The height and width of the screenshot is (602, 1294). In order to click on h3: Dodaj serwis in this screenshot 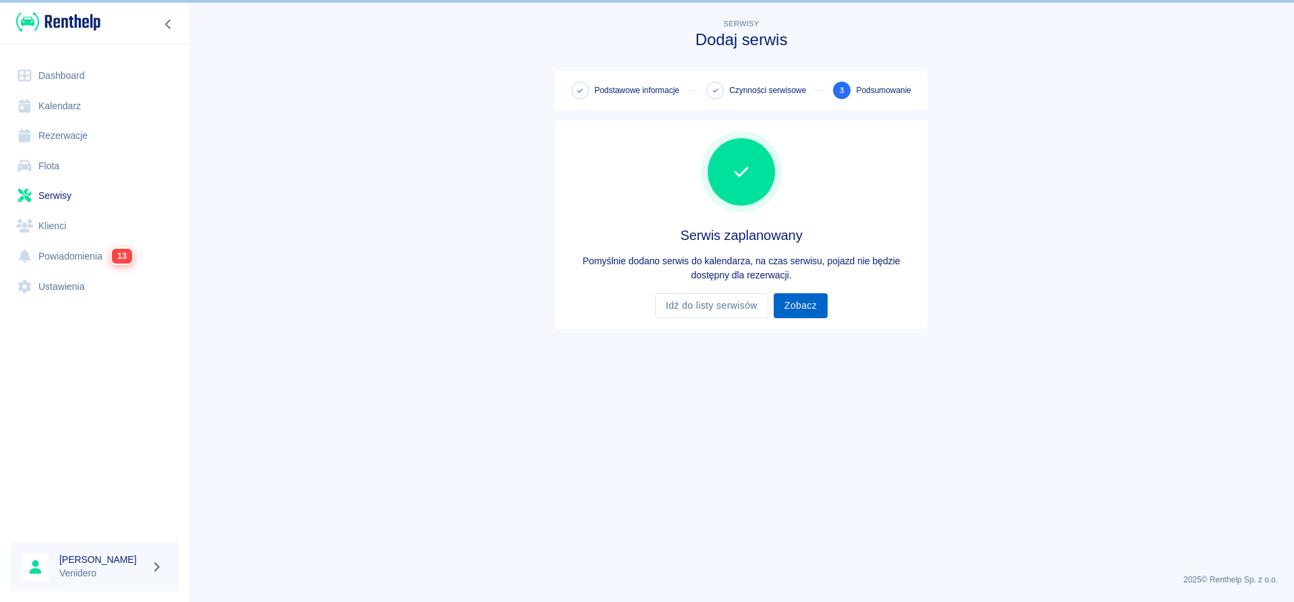, I will do `click(742, 40)`.